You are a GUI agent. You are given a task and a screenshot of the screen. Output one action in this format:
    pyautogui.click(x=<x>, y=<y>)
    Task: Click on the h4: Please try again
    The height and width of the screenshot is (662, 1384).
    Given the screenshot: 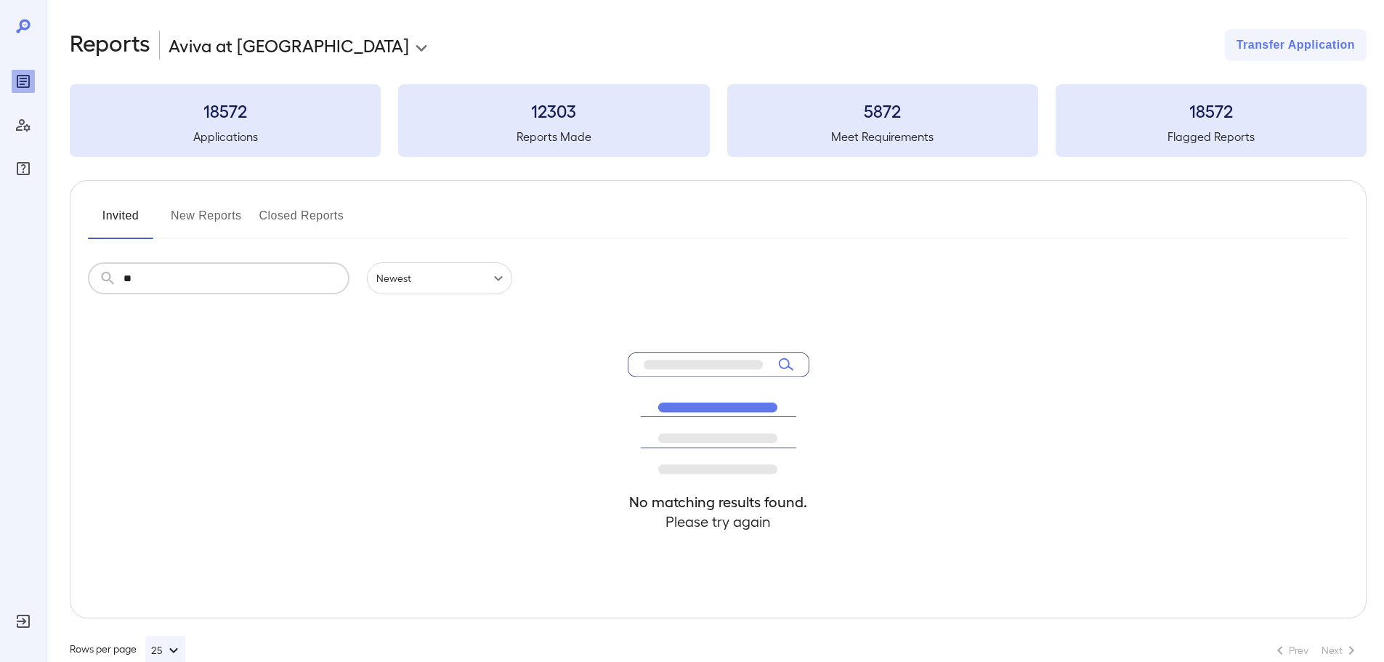 What is the action you would take?
    pyautogui.click(x=718, y=521)
    